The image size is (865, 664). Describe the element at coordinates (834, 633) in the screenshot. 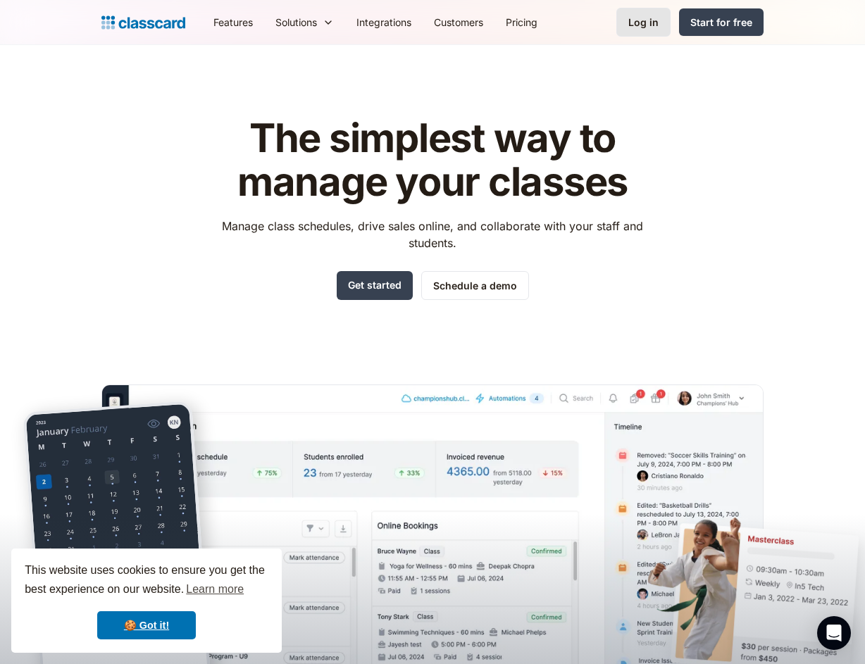

I see `div: Open Intercom Messenger` at that location.